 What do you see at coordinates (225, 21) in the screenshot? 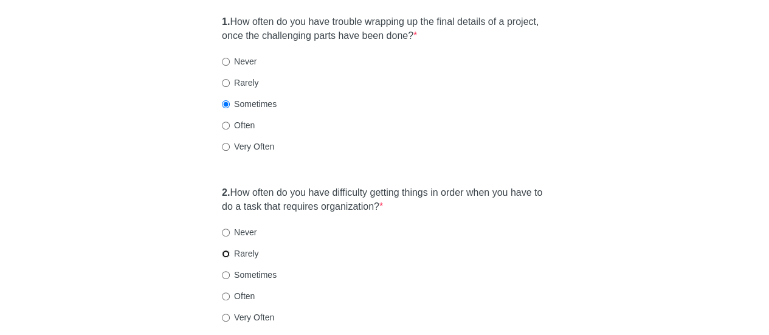
I see `strong: 1.` at bounding box center [225, 21].